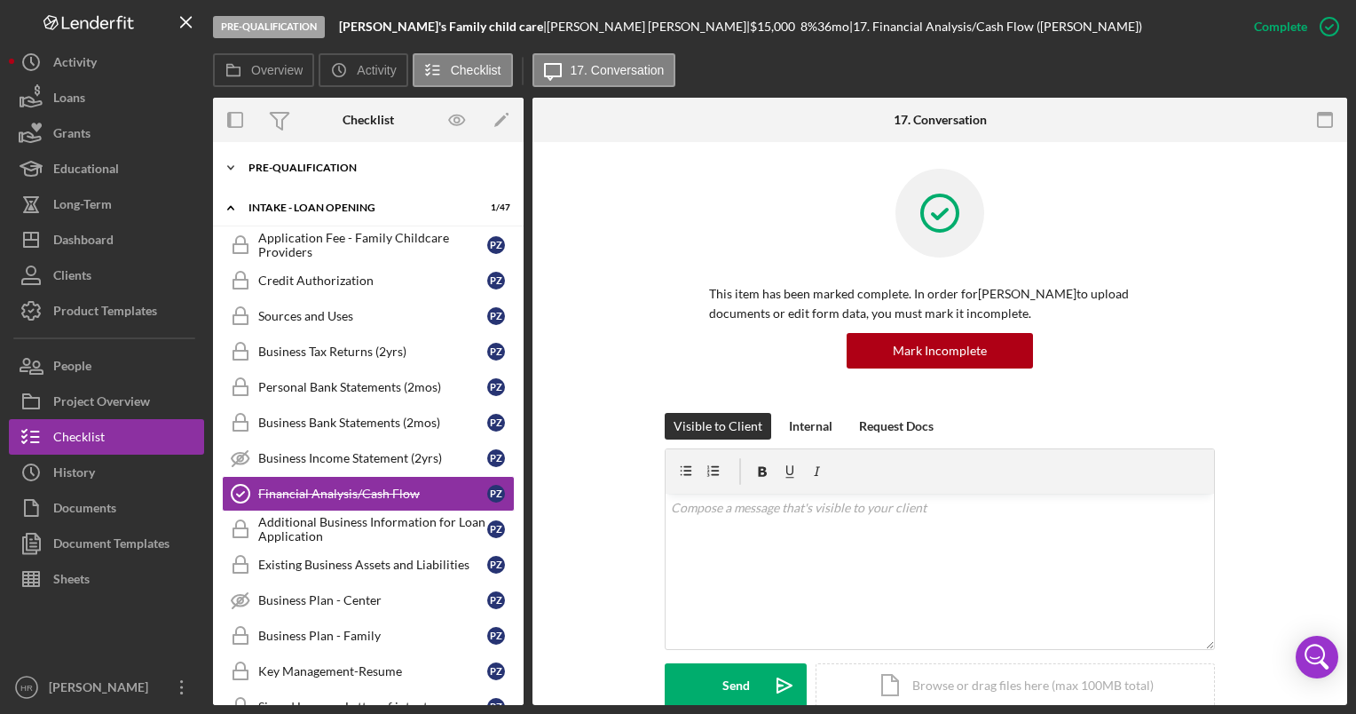 This screenshot has height=714, width=1356. I want to click on a: Financial Analysis/Cash FlowPZ, so click(368, 493).